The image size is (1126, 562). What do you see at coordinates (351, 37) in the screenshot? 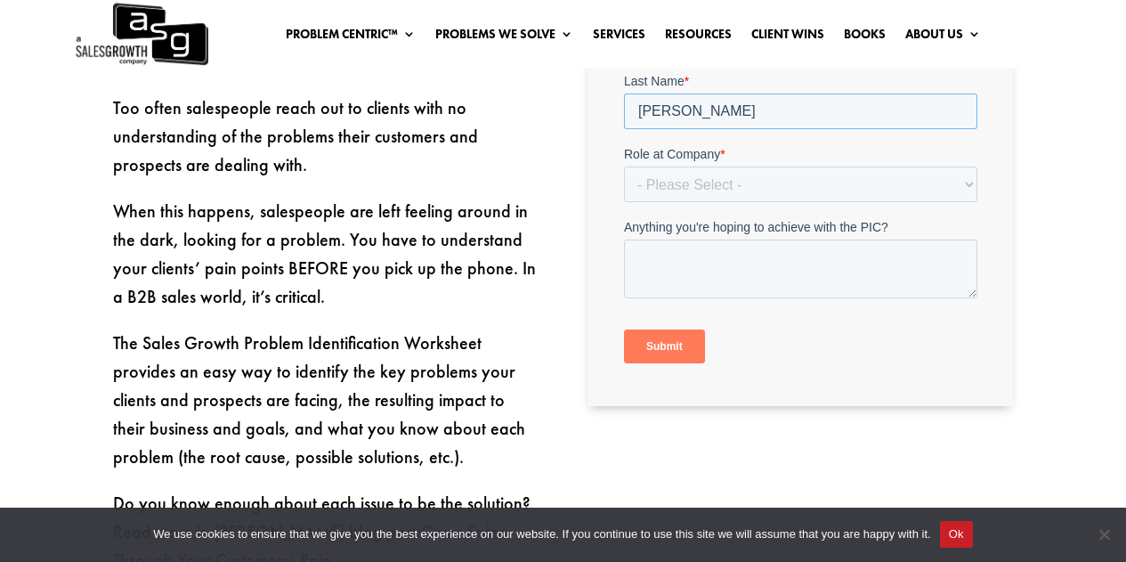
I see `a: Problem Centric™` at bounding box center [351, 37].